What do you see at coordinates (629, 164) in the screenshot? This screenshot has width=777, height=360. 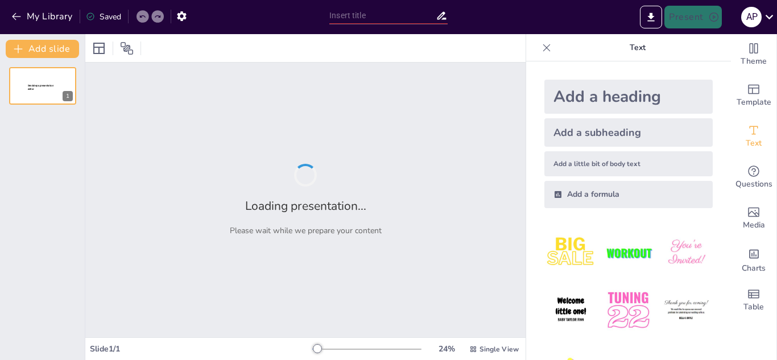 I see `div: Add a little bit of body text` at bounding box center [629, 164].